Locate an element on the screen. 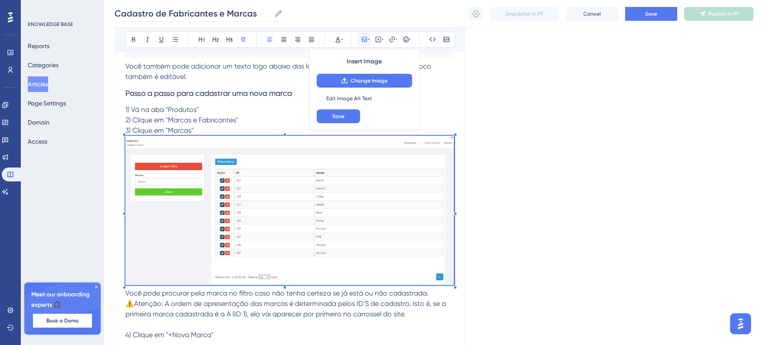 This screenshot has width=764, height=345. span: Cancel is located at coordinates (592, 14).